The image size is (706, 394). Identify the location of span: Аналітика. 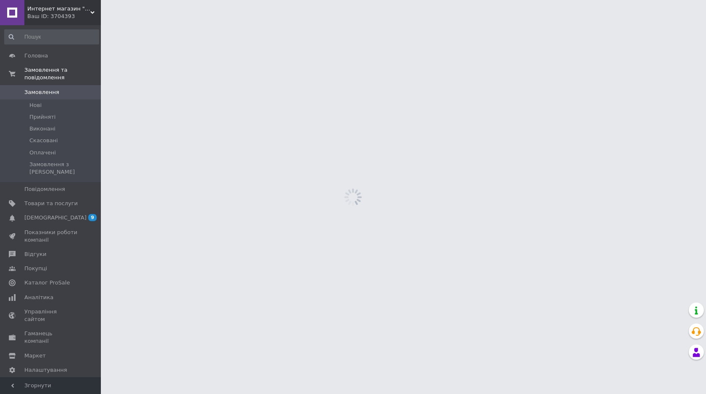
(39, 298).